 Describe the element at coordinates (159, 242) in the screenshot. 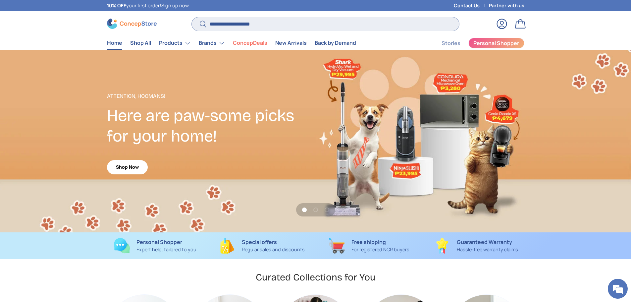

I see `strong: Personal Shopper` at that location.